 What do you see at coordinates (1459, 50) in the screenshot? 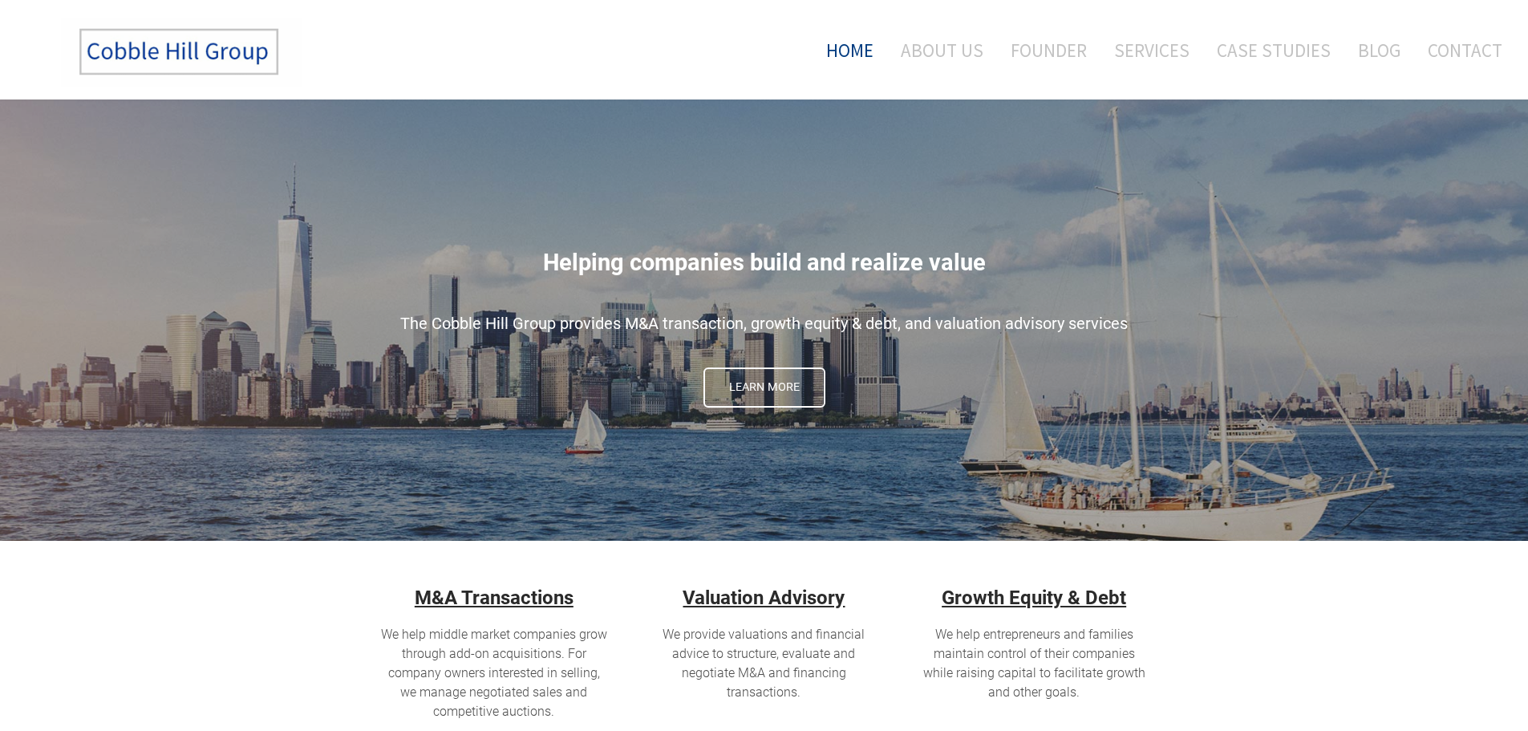
I see `a: Contact` at bounding box center [1459, 50].